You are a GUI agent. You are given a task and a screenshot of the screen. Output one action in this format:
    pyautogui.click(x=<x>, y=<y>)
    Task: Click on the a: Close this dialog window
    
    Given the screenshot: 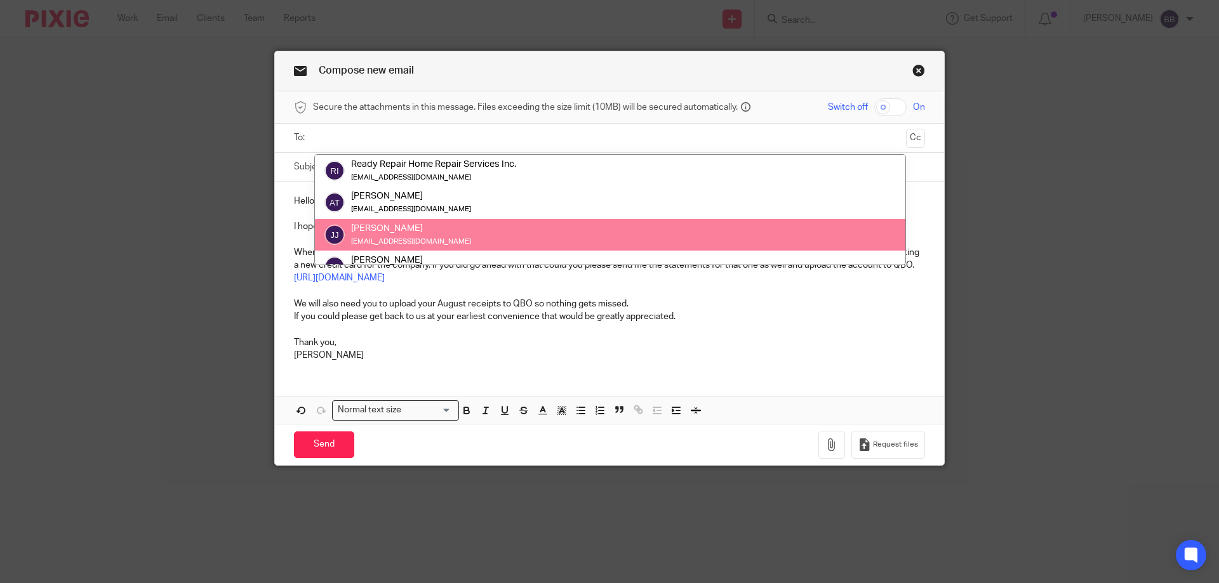 What is the action you would take?
    pyautogui.click(x=918, y=72)
    